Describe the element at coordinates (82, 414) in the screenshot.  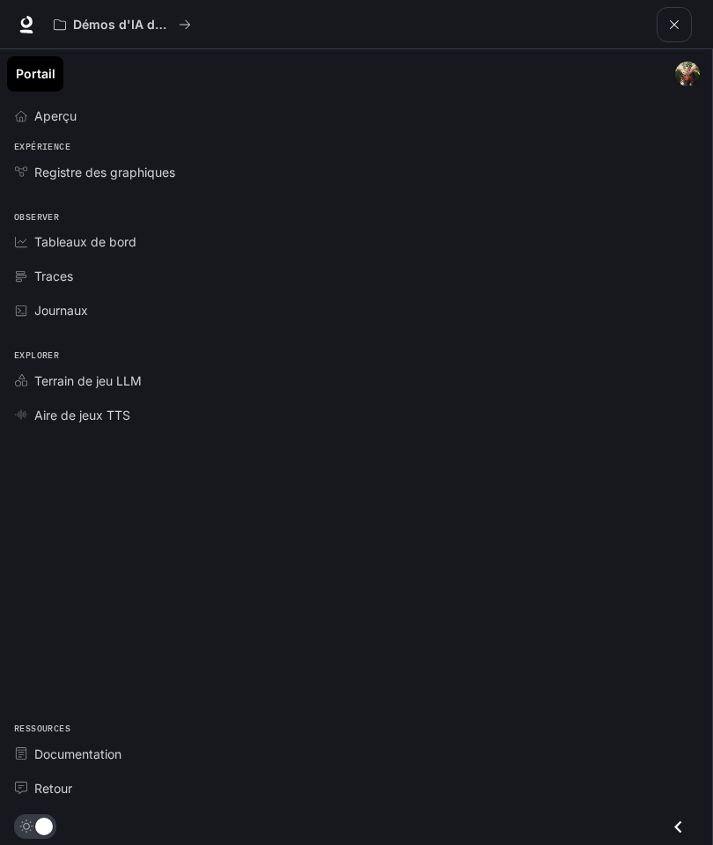
I see `font: Aire de jeux TTS` at that location.